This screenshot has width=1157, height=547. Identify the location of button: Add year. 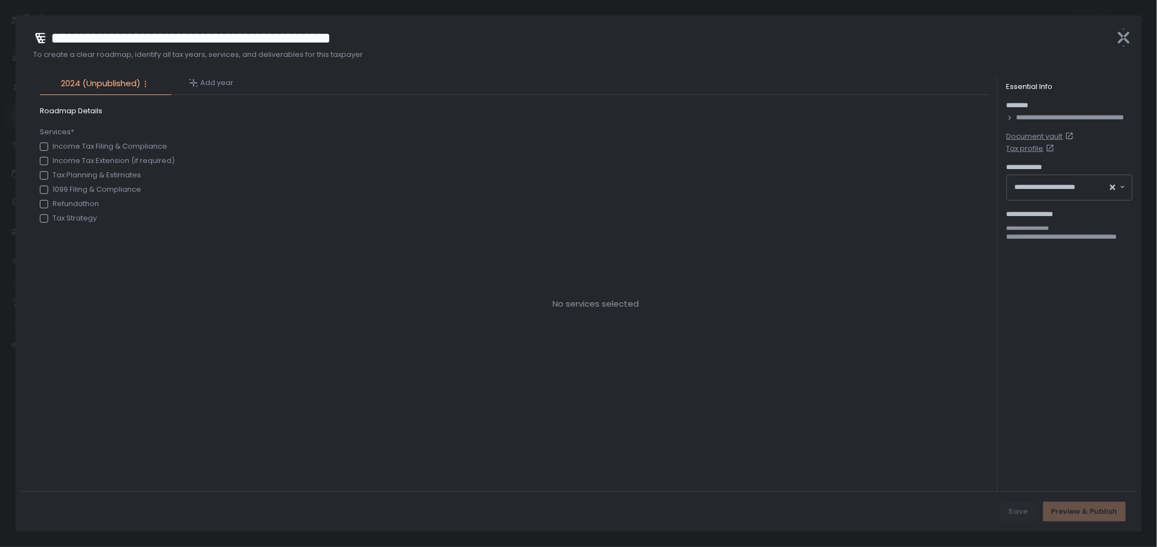
(211, 83).